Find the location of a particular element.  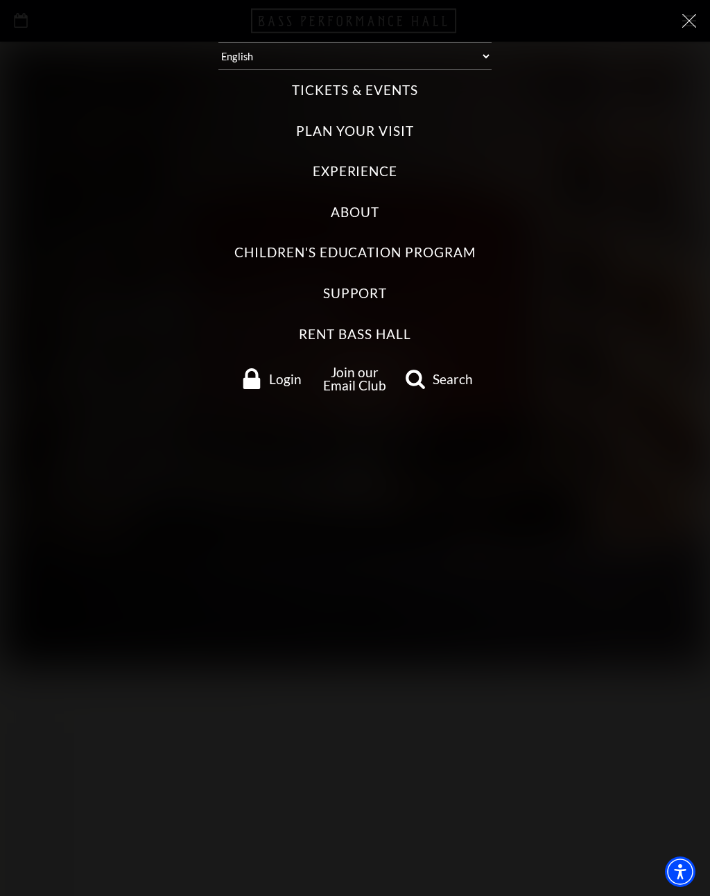

span: Login is located at coordinates (285, 379).